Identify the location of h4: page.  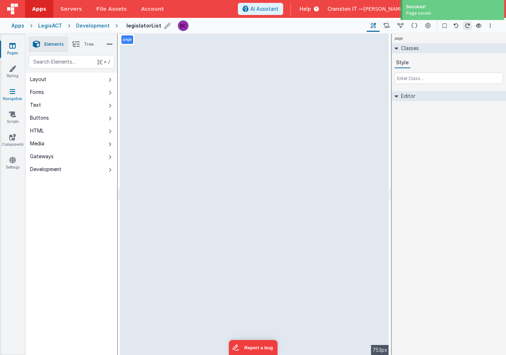
(399, 38).